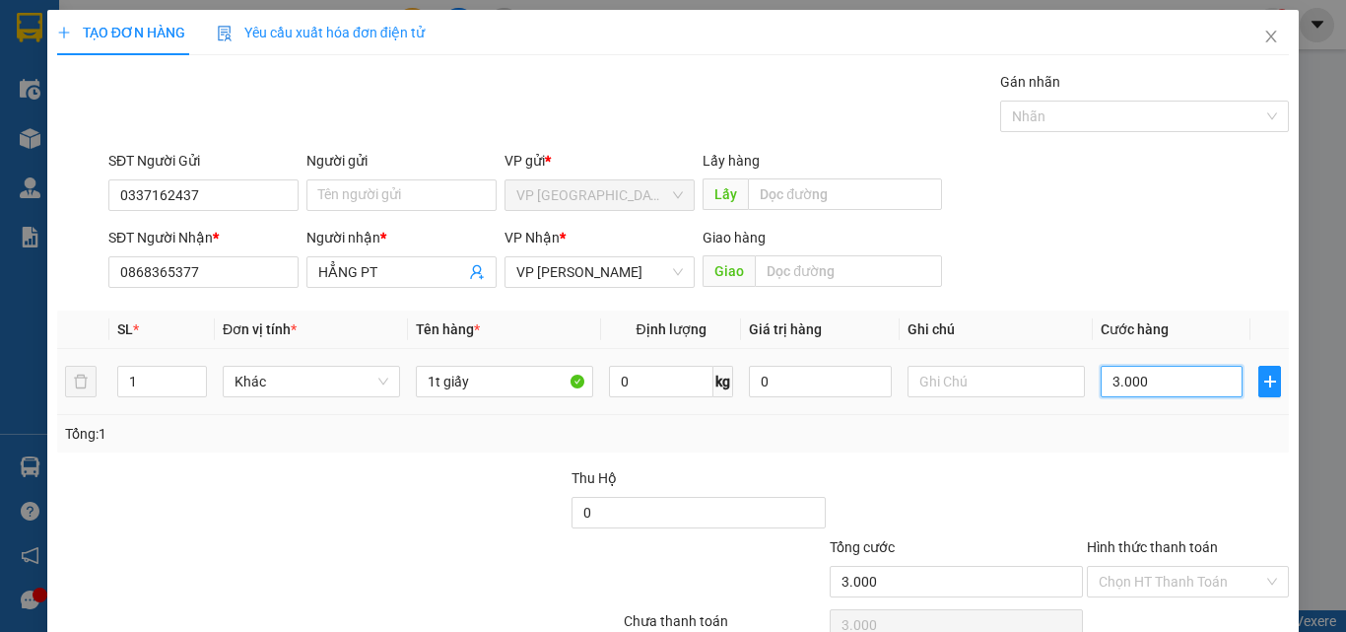  What do you see at coordinates (599, 195) in the screenshot?
I see `span: VP Đà Lạt` at bounding box center [599, 195].